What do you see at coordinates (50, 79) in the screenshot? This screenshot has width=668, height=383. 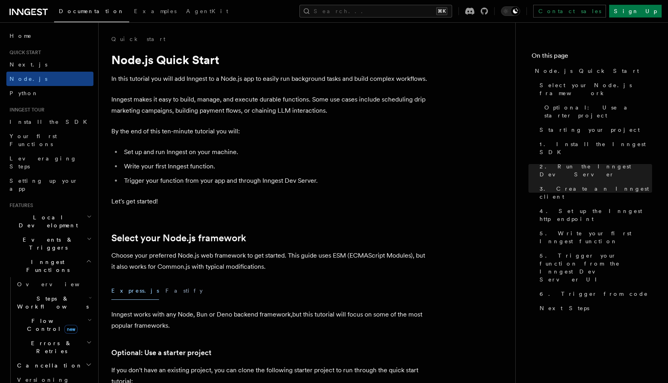 I see `a: Node.js` at bounding box center [50, 79].